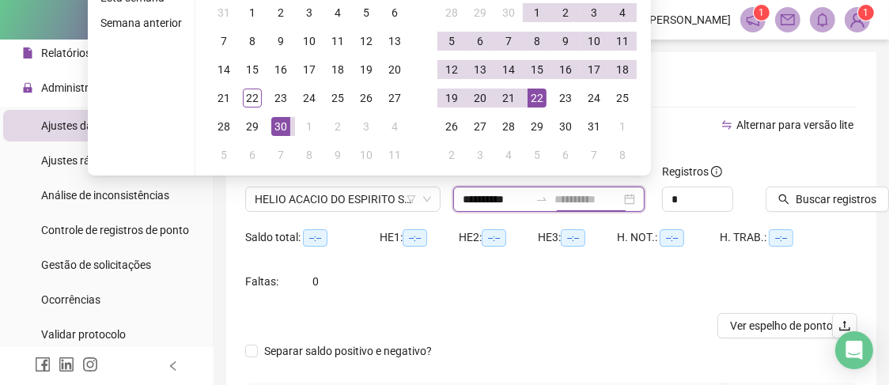 Image resolution: width=889 pixels, height=385 pixels. What do you see at coordinates (395, 70) in the screenshot?
I see `td: 2025-09-20` at bounding box center [395, 70].